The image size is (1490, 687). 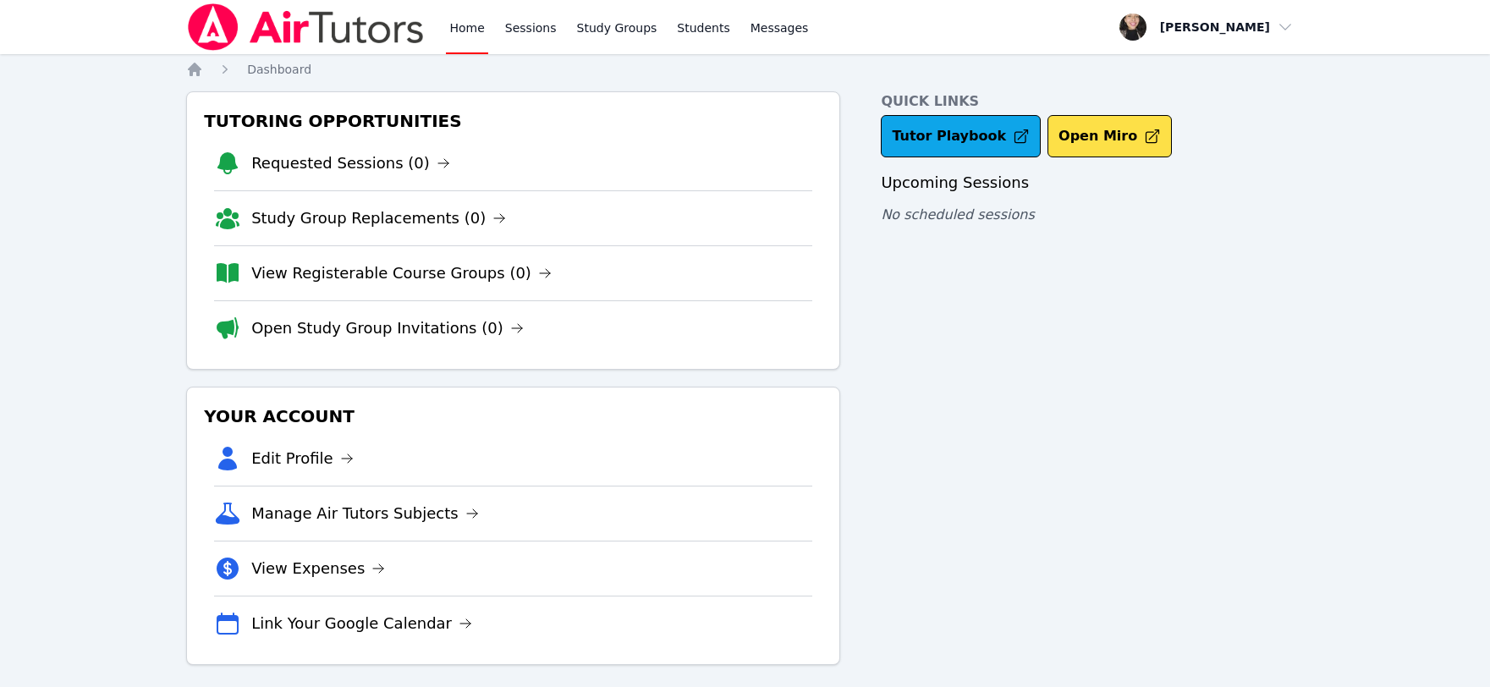 What do you see at coordinates (745, 69) in the screenshot?
I see `nav: Breadcrumb` at bounding box center [745, 69].